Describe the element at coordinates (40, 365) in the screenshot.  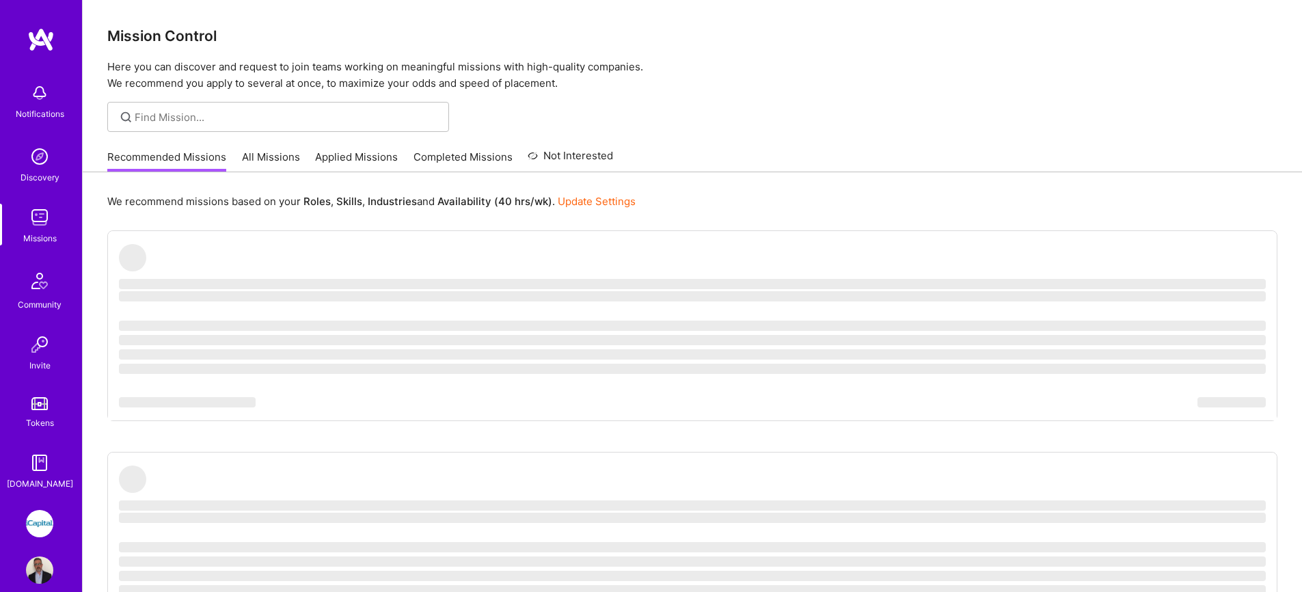
I see `div: Invite` at that location.